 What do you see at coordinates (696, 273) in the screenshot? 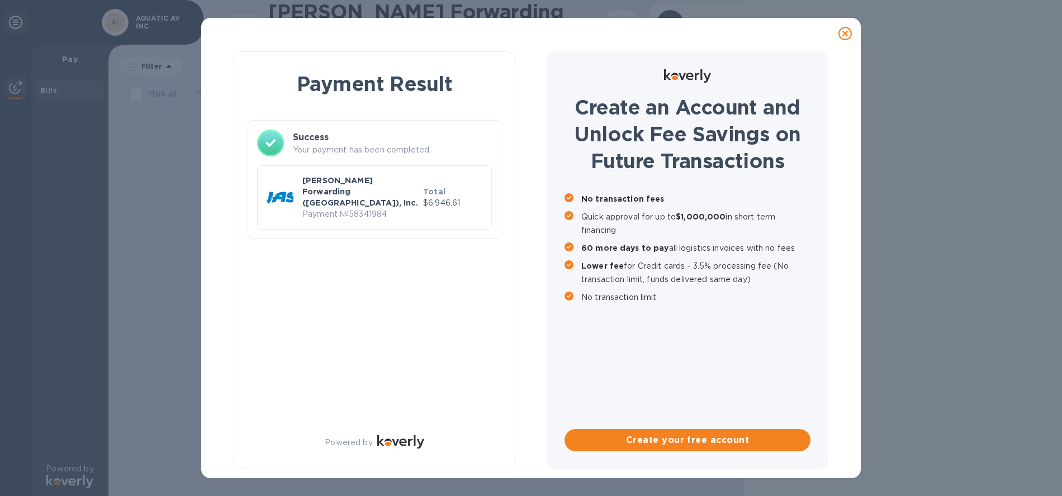
I see `p: for Credit cards - 3.5% processing fee (No transaction limit, funds delivered same day)` at bounding box center [696, 273].